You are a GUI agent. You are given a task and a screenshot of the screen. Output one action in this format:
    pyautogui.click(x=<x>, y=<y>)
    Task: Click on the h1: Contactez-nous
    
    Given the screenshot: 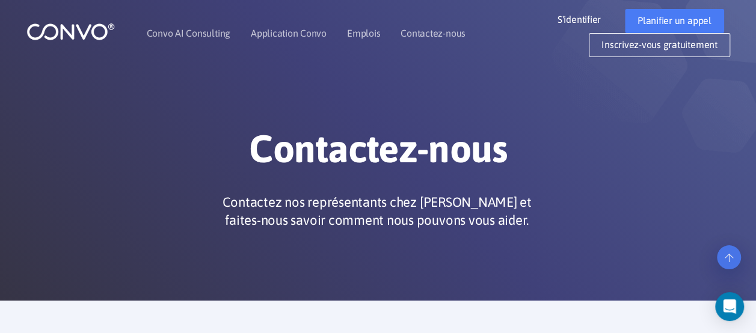 What is the action you would take?
    pyautogui.click(x=379, y=153)
    